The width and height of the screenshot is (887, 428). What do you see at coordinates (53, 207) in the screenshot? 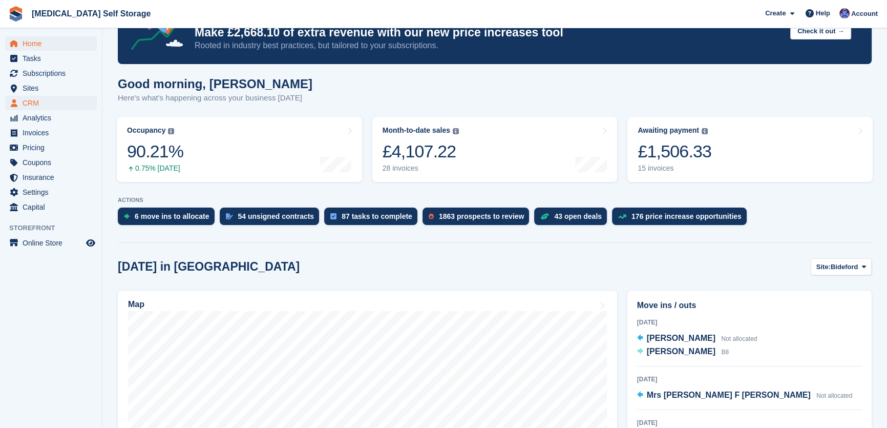
I see `span: Capital` at bounding box center [53, 207].